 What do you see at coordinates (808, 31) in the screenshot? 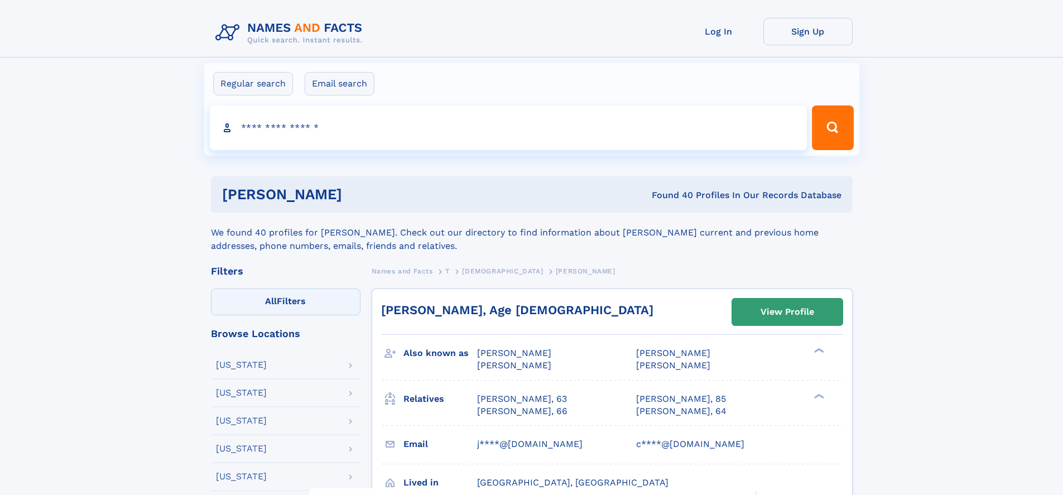
I see `a: Sign Up` at bounding box center [808, 31].